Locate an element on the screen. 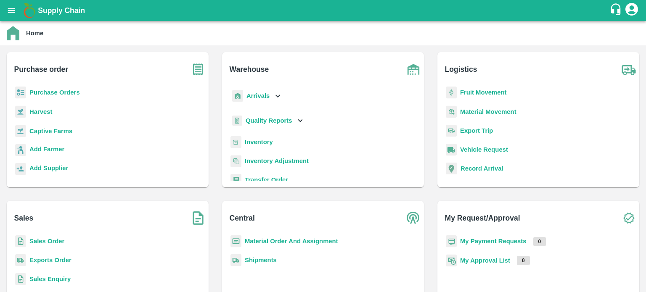  a: Add Farmer is located at coordinates (47, 150).